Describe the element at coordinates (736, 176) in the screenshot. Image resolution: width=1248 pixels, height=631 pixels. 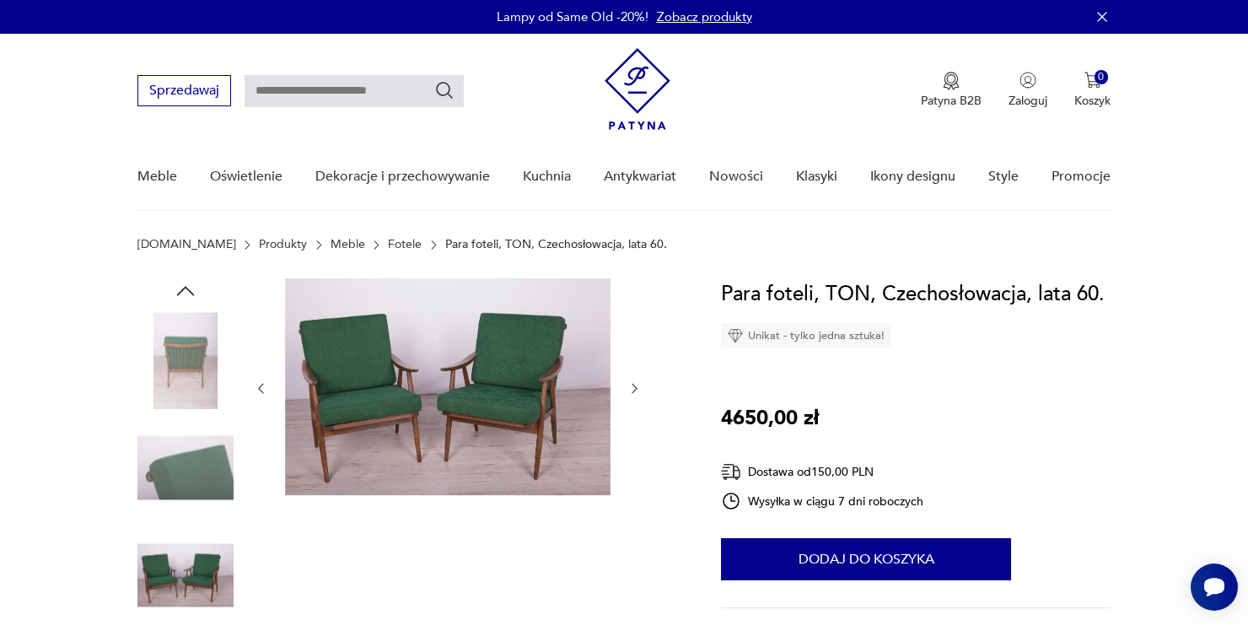
I see `a: Nowości` at that location.